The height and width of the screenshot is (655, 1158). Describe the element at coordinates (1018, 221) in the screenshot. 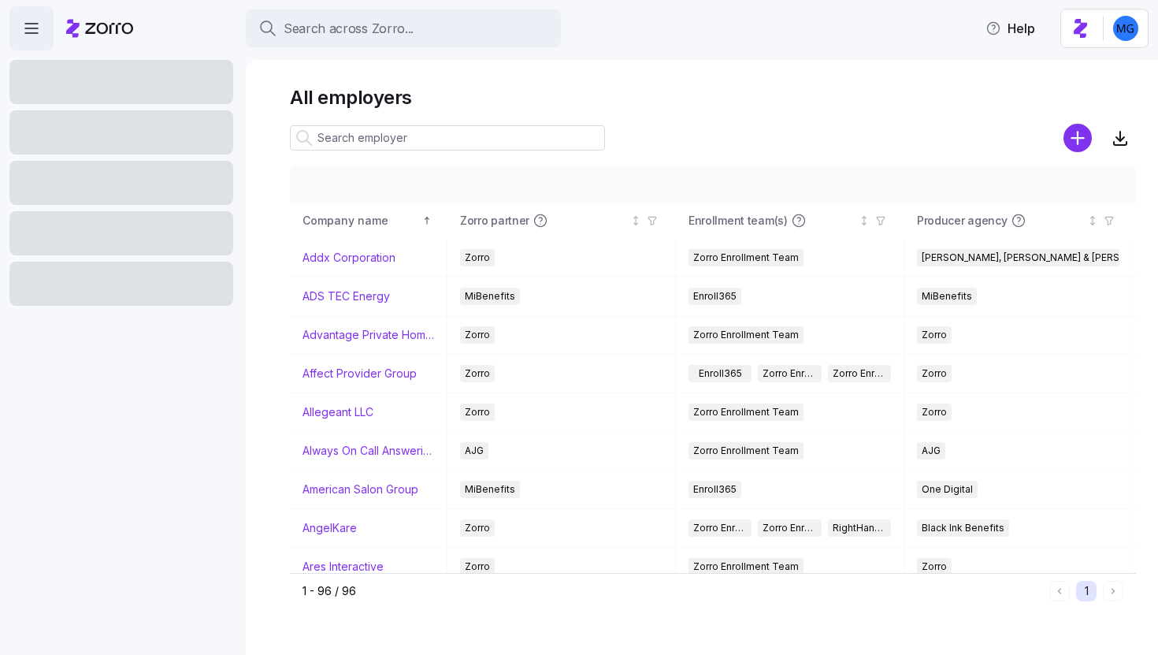

I see `th: Producer agencyNot sorted` at that location.